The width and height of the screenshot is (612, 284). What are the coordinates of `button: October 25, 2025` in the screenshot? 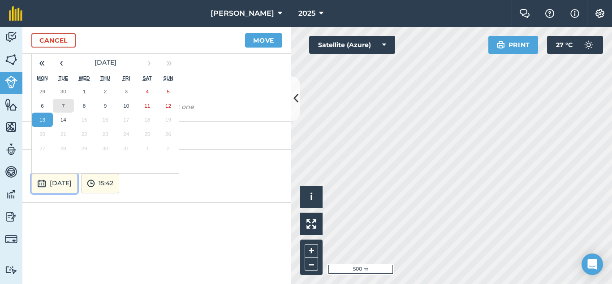 It's located at (147, 134).